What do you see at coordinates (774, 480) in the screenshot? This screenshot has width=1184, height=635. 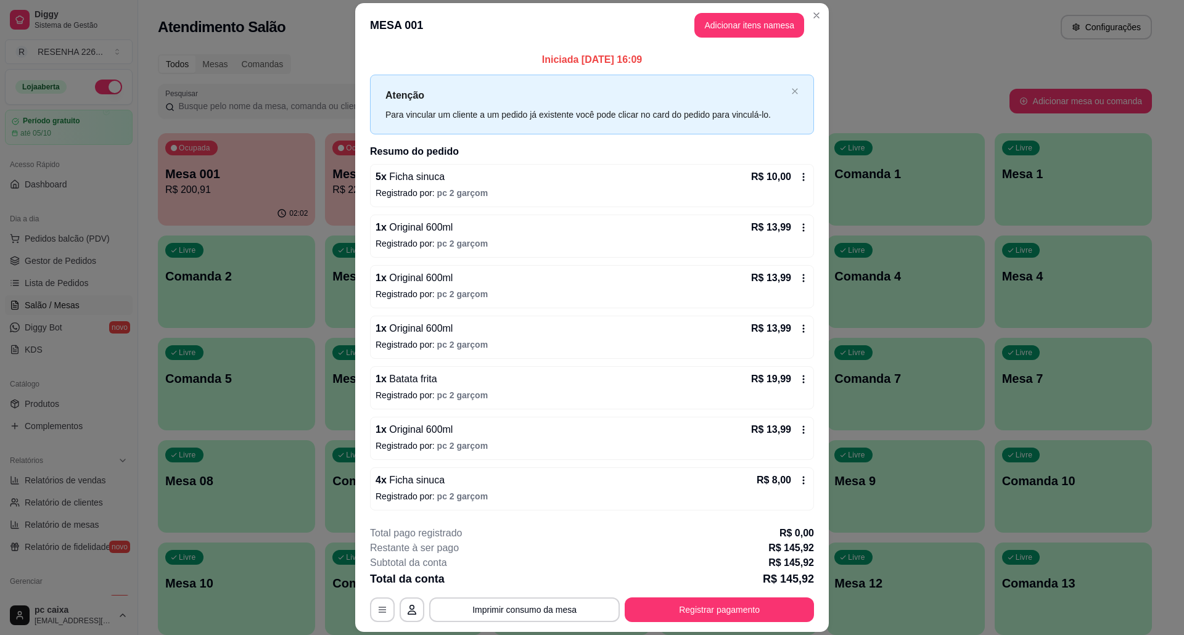 I see `p: R$ 8,00` at bounding box center [774, 480].